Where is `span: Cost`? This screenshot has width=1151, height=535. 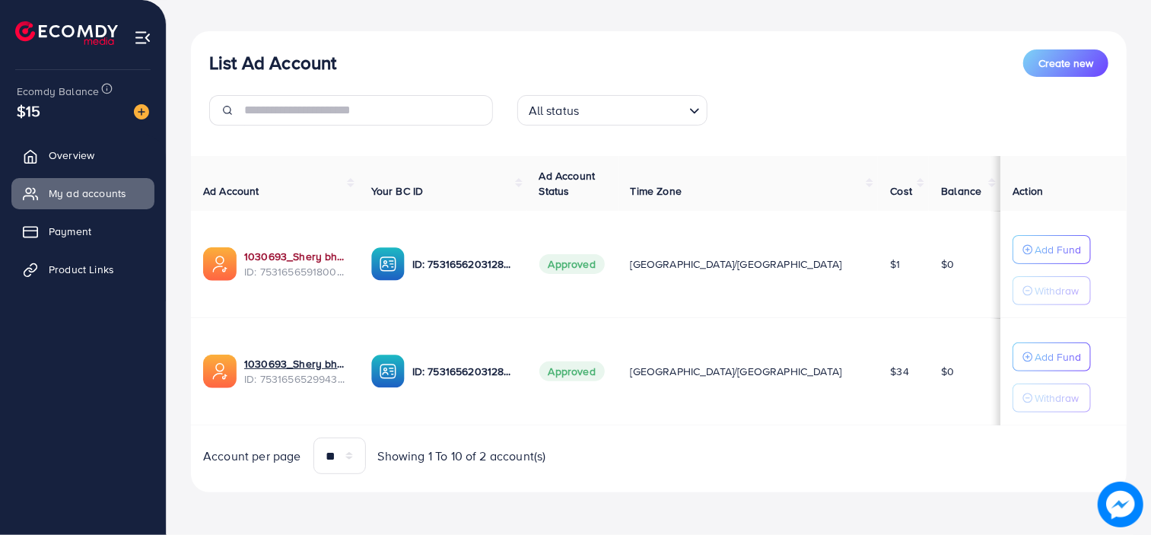
span: Cost is located at coordinates (901, 191).